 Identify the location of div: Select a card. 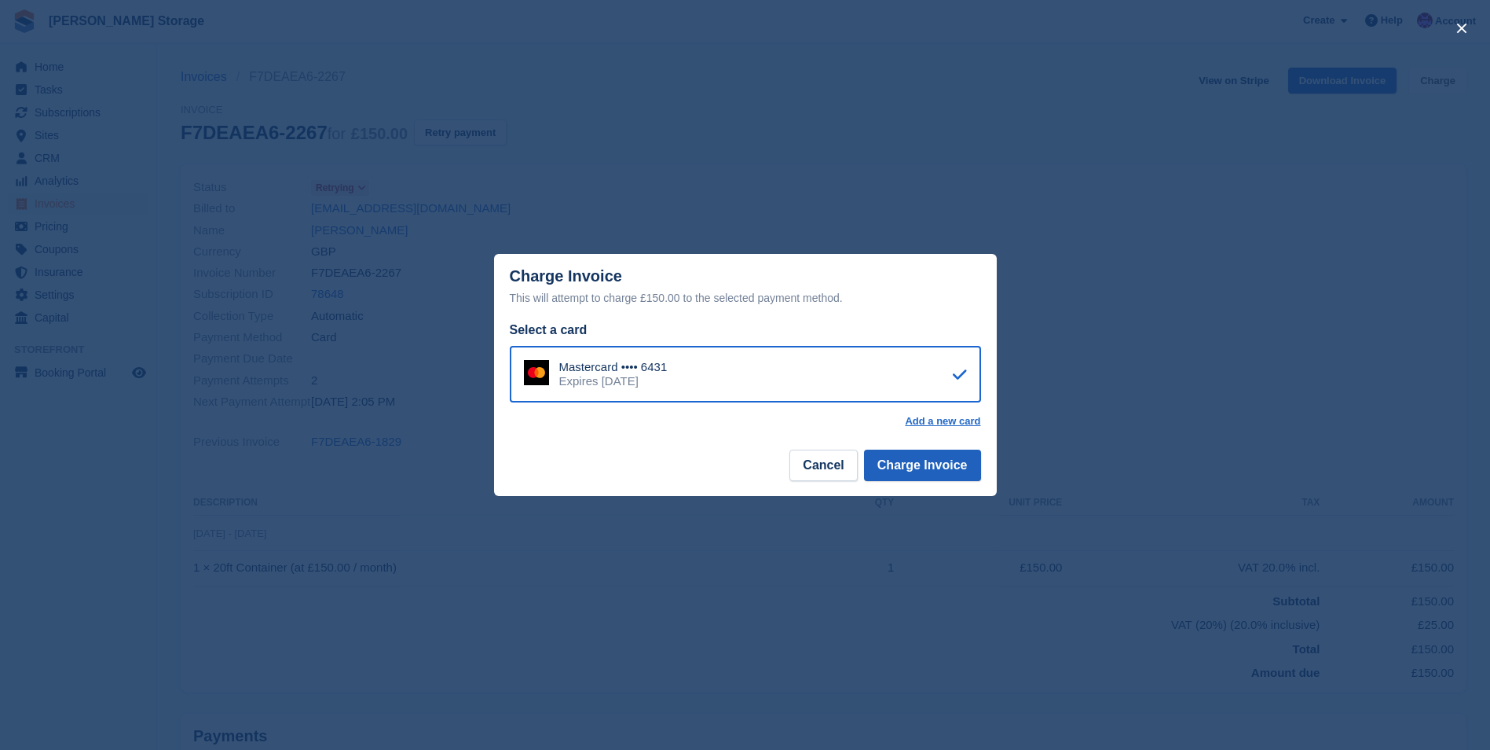
(746, 330).